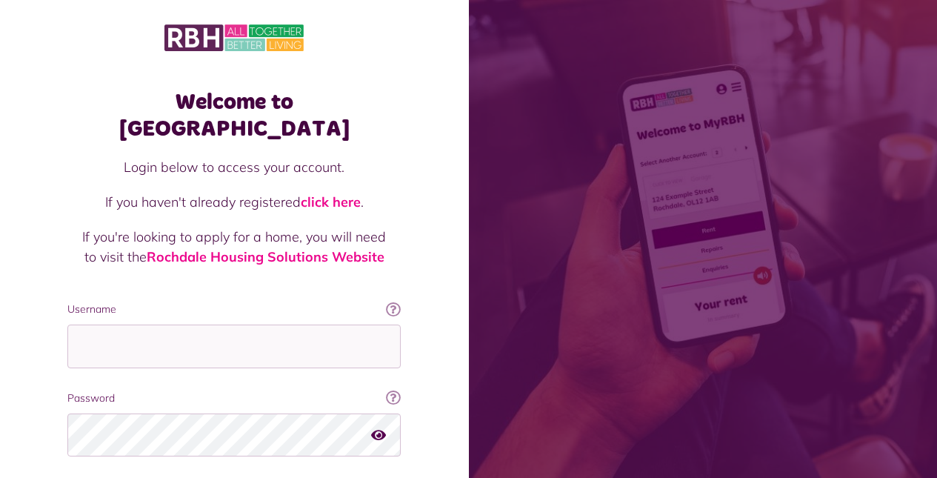 Image resolution: width=937 pixels, height=478 pixels. I want to click on p: Login below to access your account., so click(234, 167).